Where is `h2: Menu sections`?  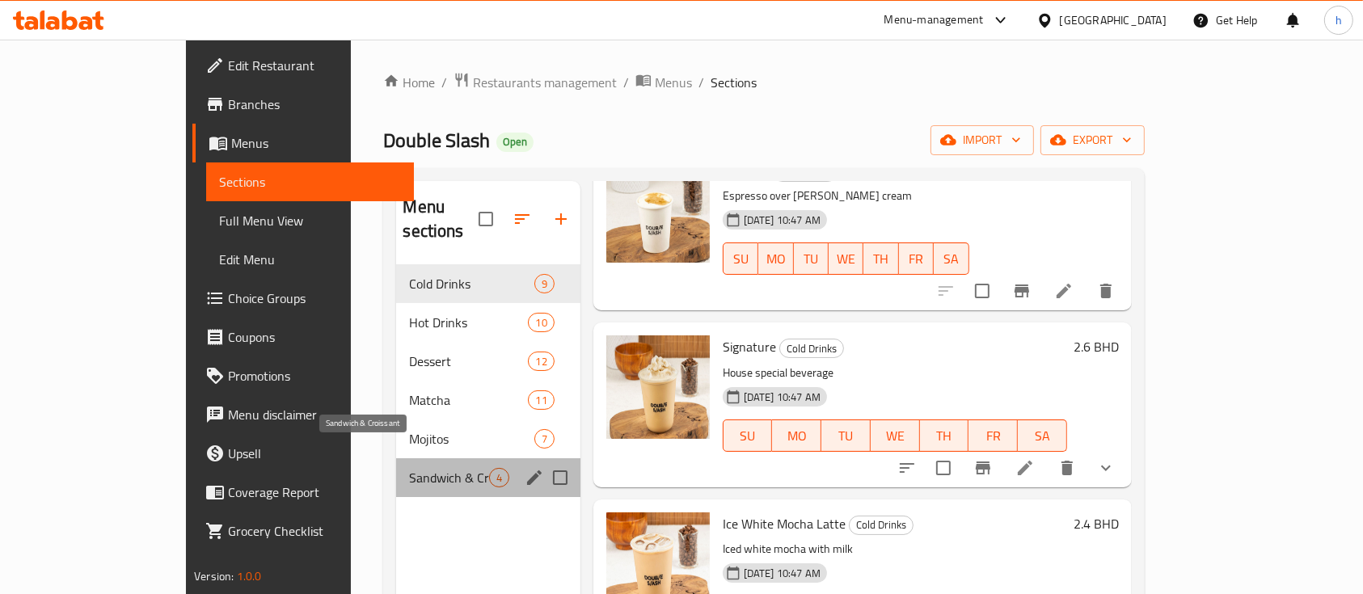
h2: Menu sections is located at coordinates (440, 219).